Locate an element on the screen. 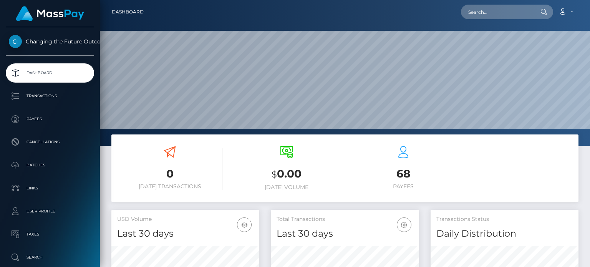 The height and width of the screenshot is (267, 590). p: User Profile is located at coordinates (50, 211).